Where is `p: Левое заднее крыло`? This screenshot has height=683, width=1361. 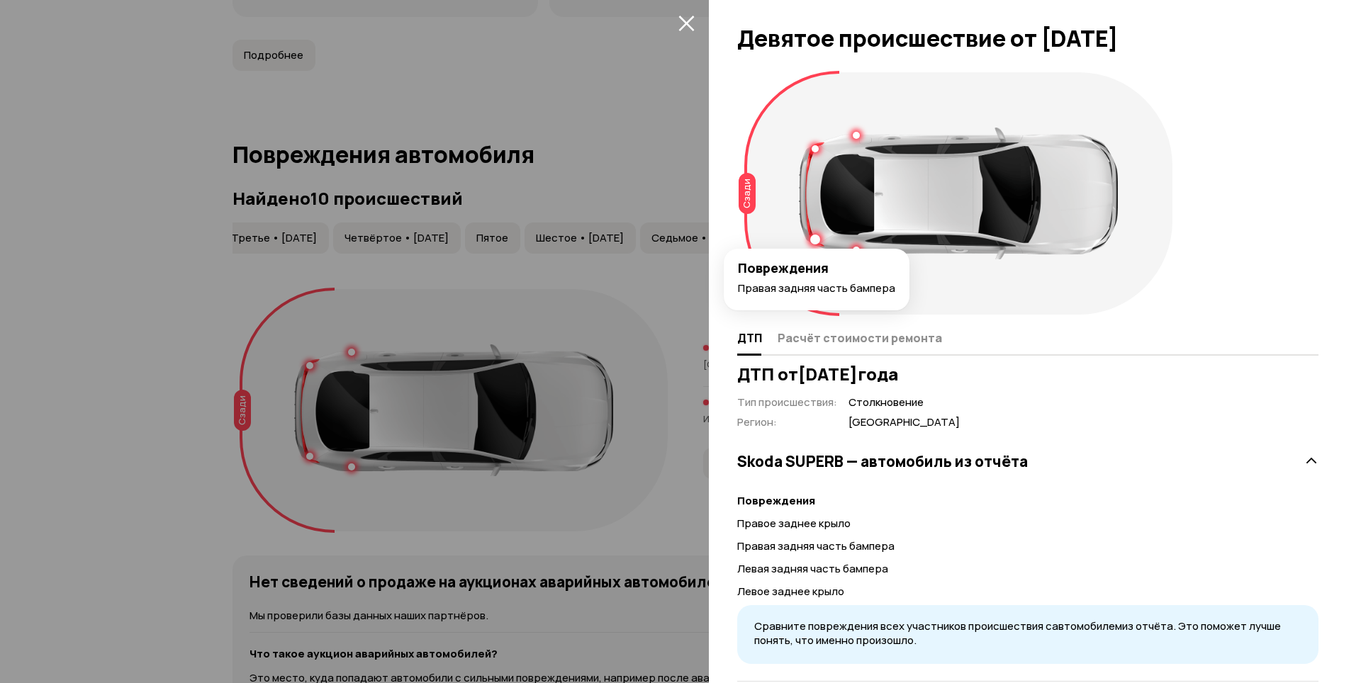
p: Левое заднее крыло is located at coordinates (1028, 592).